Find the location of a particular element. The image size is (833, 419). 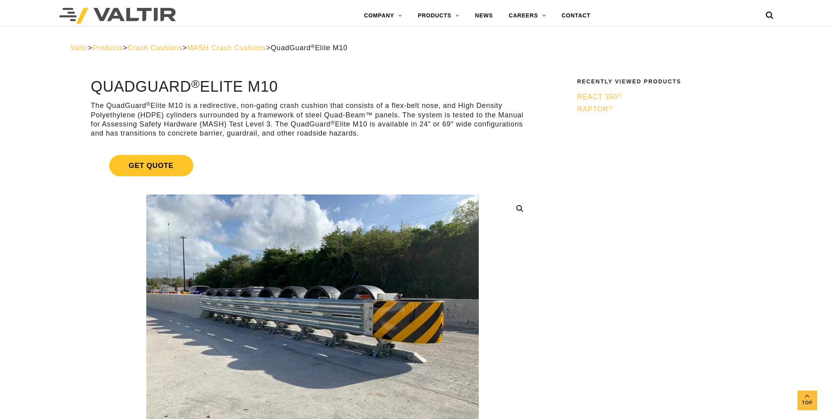

span: REACT 350 is located at coordinates (600, 97).